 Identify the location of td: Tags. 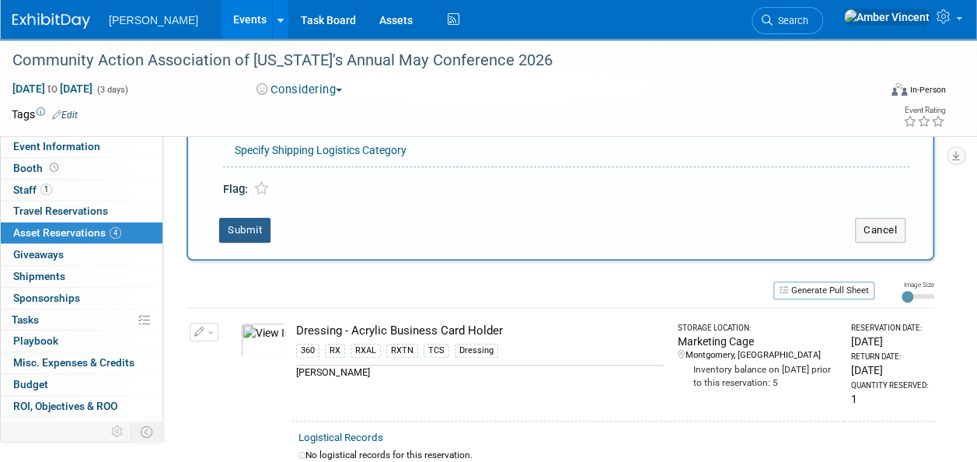
(44, 114).